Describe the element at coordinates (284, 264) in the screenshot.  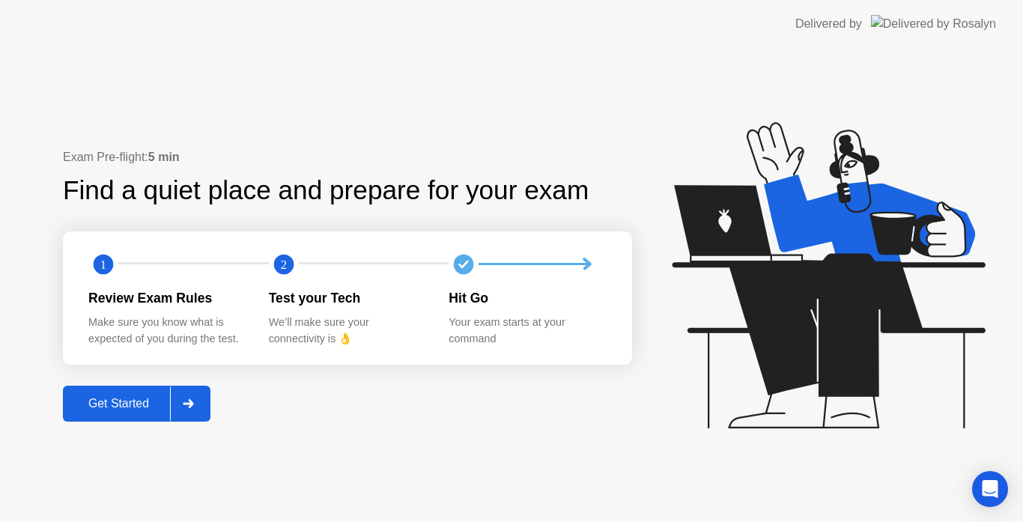
I see `text: 2` at that location.